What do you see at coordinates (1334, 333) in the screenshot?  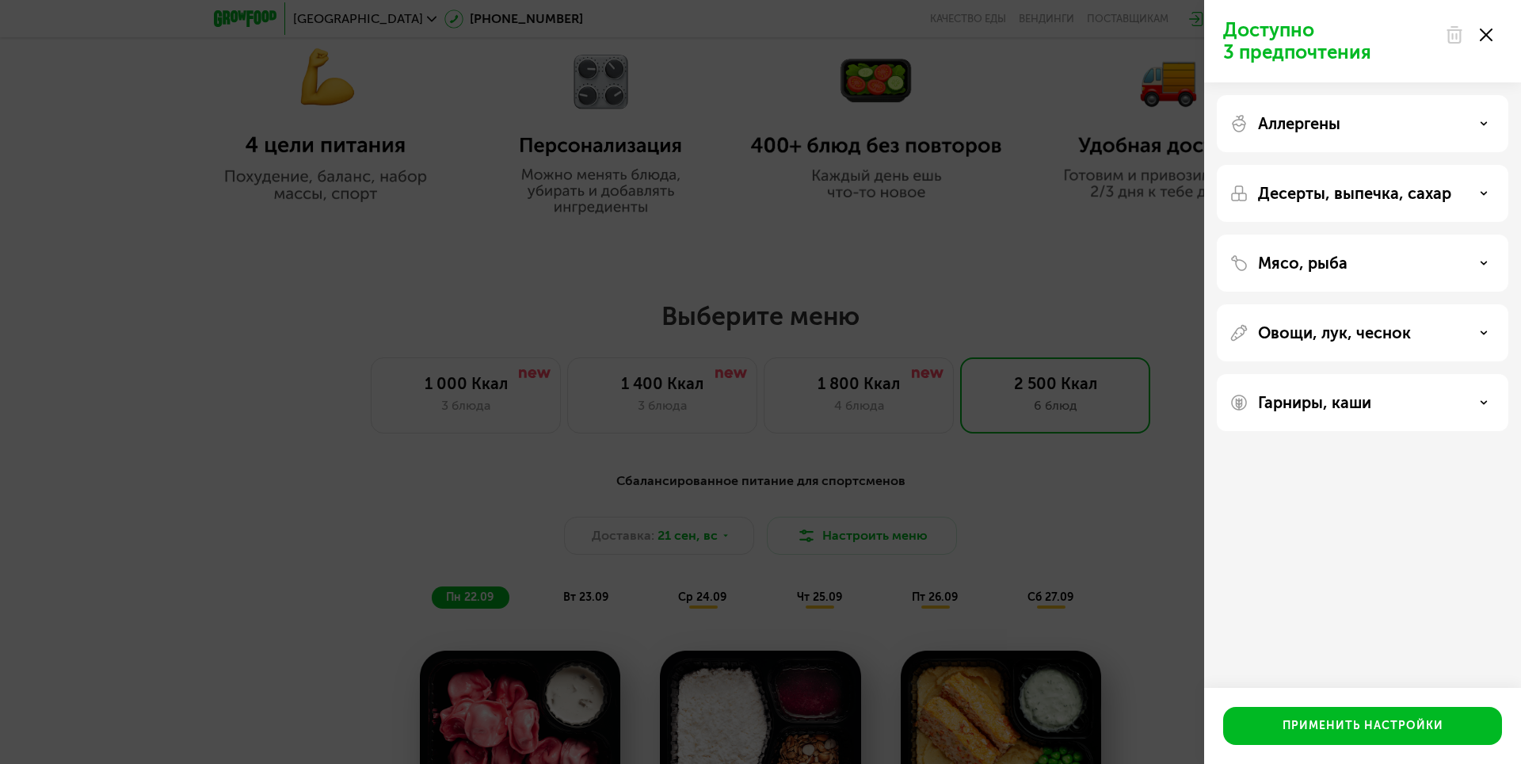 I see `p: Овощи, лук, чеснок` at bounding box center [1334, 333].